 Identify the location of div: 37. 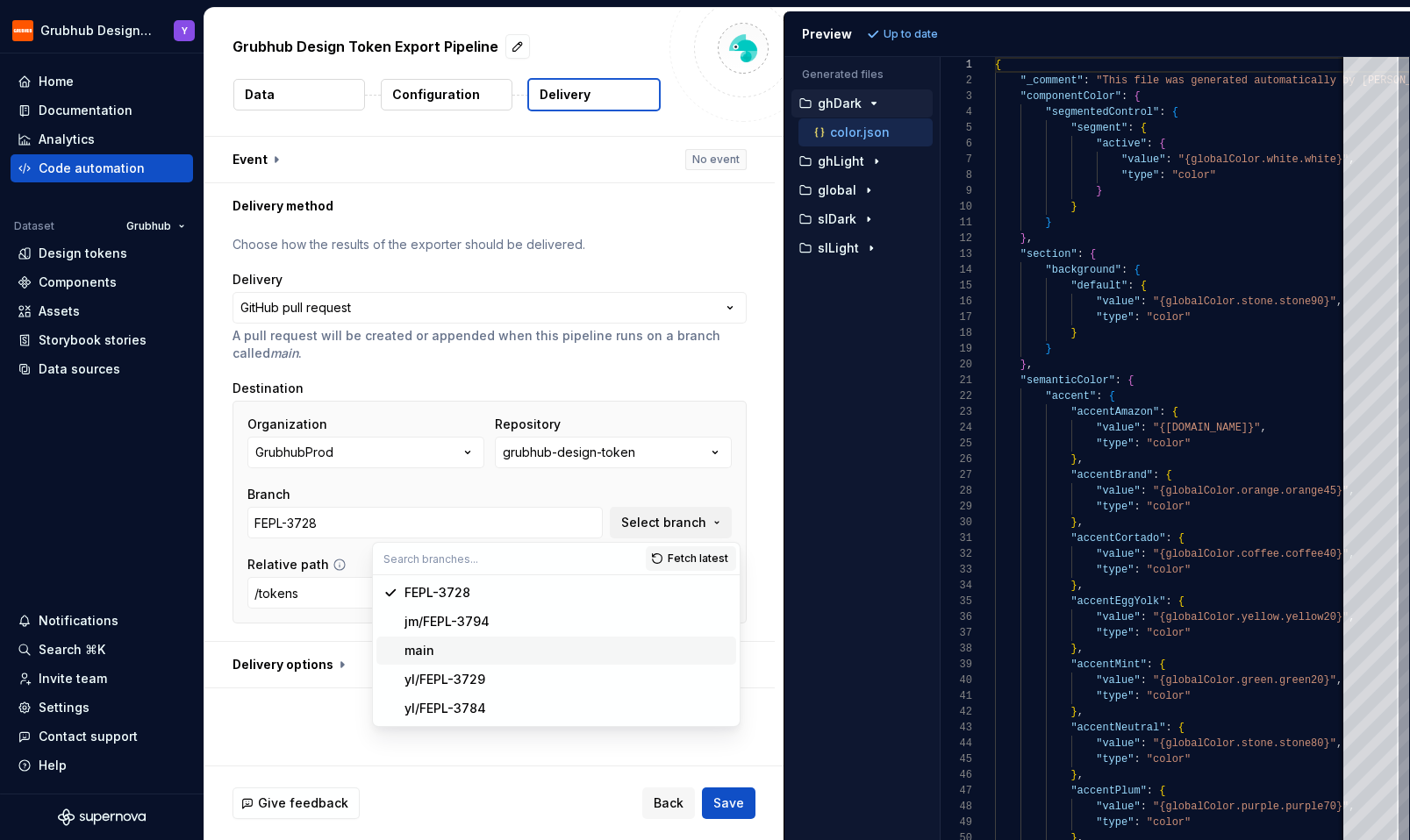
(956, 633).